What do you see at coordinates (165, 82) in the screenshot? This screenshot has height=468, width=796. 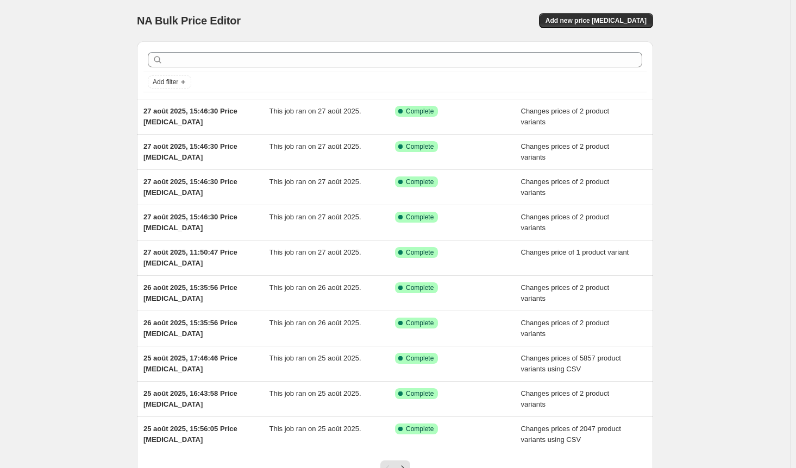 I see `span: Add filter` at bounding box center [165, 82].